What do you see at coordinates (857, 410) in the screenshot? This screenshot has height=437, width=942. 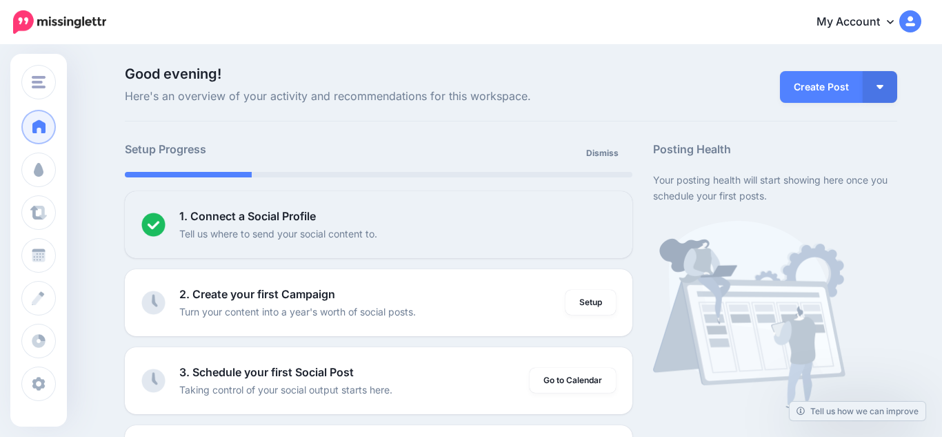 I see `a: Tell us how we can improve` at bounding box center [857, 410].